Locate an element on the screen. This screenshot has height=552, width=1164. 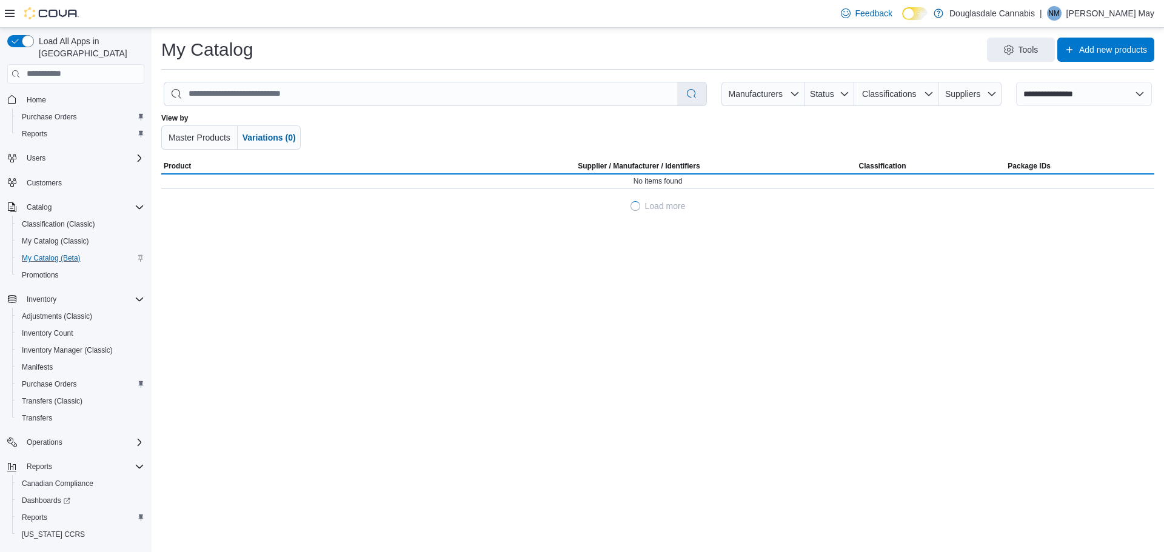
span: Inventory Count is located at coordinates (81, 333).